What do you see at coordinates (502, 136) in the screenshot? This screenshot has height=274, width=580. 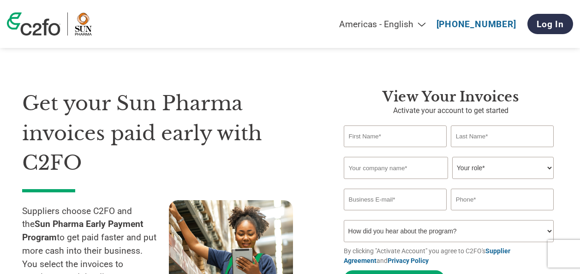 I see `input: Last Name*` at bounding box center [502, 136].